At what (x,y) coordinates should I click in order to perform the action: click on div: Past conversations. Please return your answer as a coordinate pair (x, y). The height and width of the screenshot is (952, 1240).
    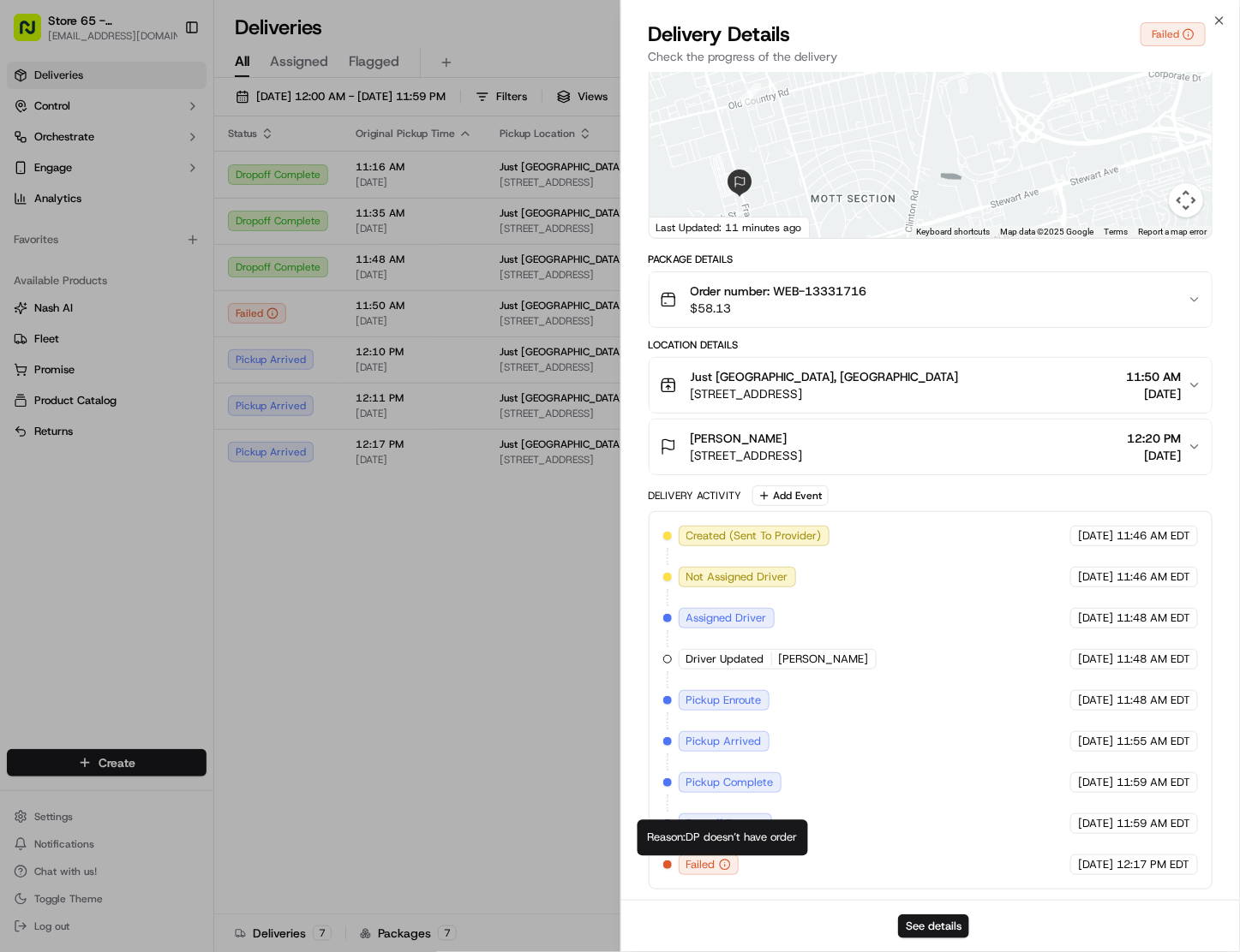
    Looking at the image, I should click on (66, 229).